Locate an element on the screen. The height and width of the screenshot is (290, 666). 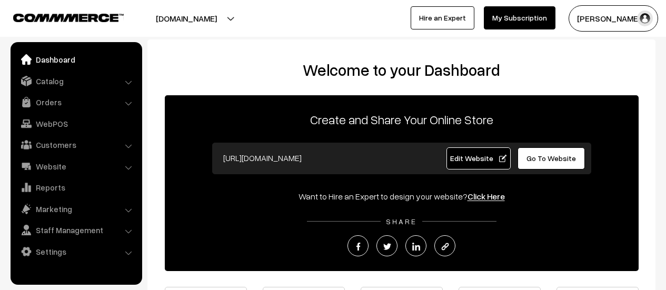
a: Click Here is located at coordinates (486, 196).